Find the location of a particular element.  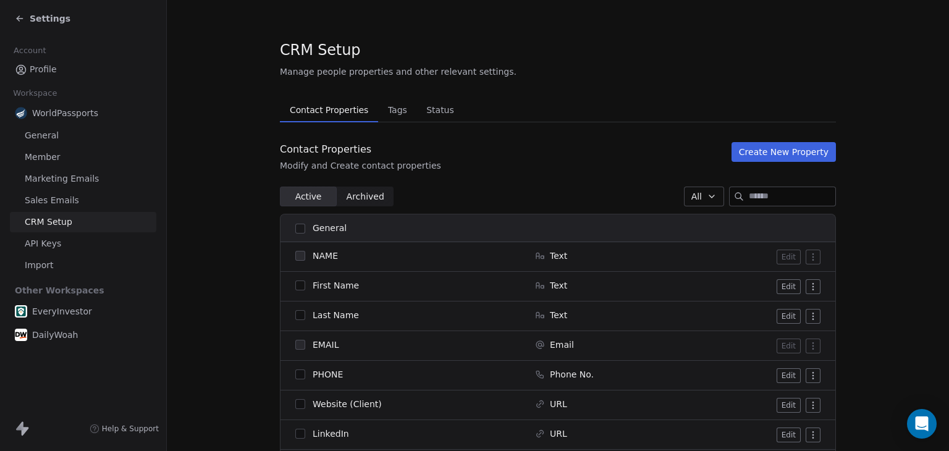

button: Create New Property is located at coordinates (783, 152).